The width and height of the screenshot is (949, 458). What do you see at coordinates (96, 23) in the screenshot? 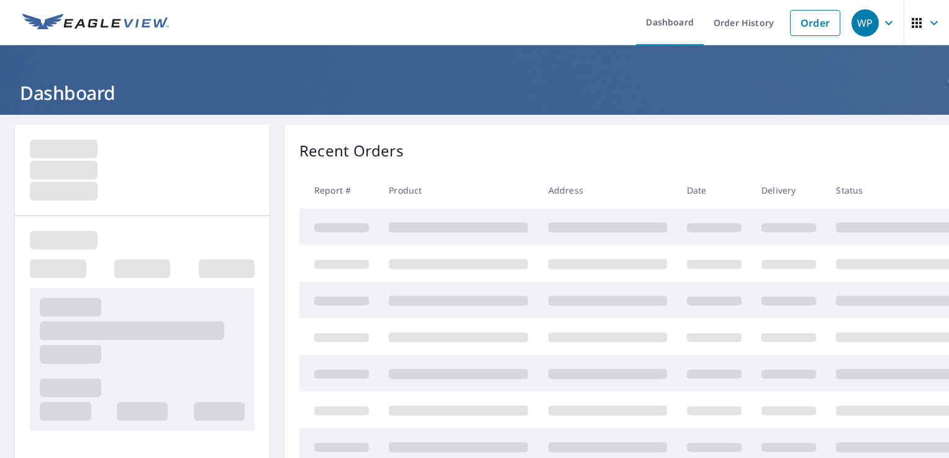
I see `img: EV Logo` at bounding box center [96, 23].